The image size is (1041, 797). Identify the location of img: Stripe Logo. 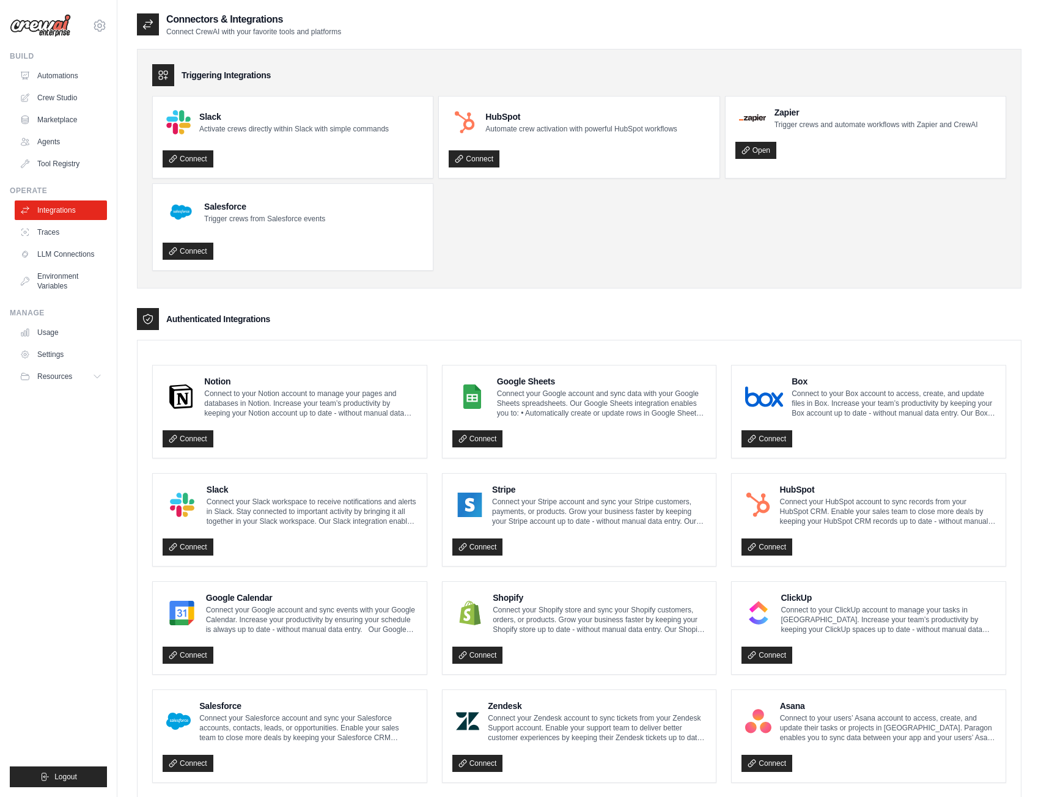
(469, 505).